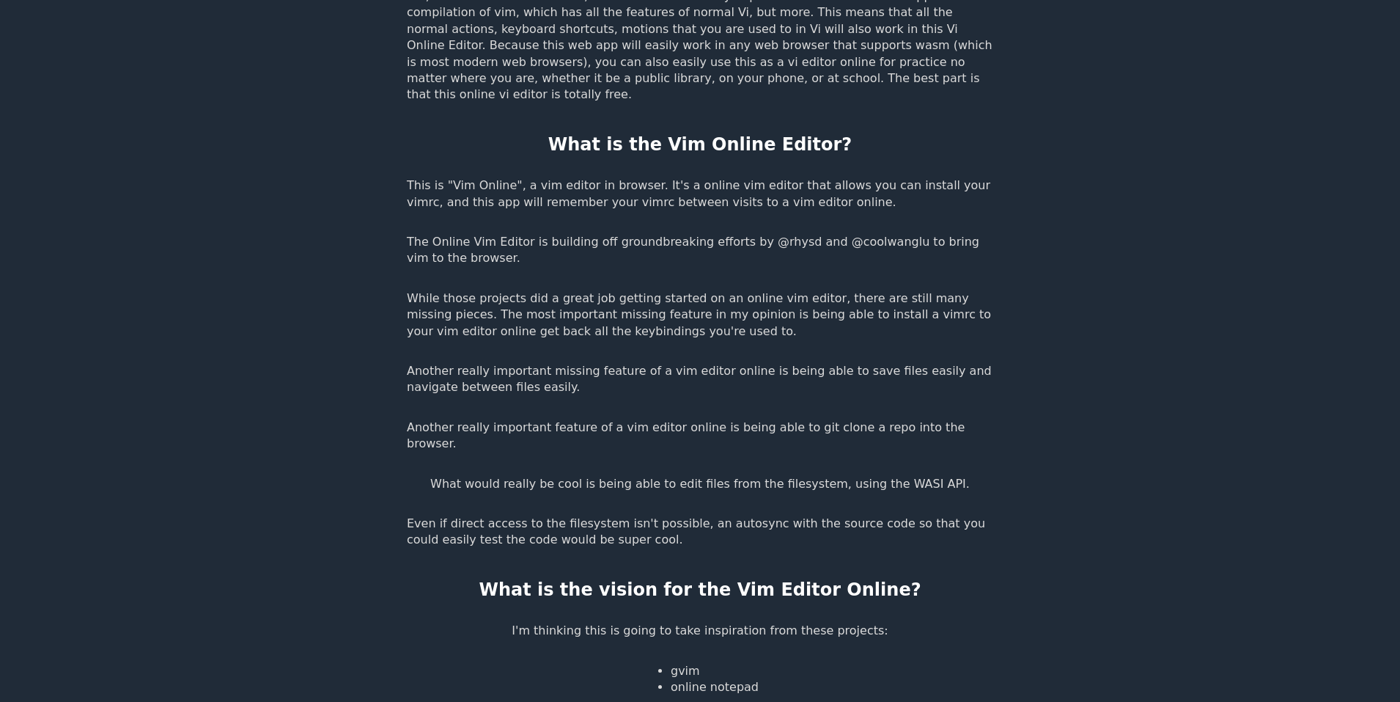 Image resolution: width=1400 pixels, height=702 pixels. What do you see at coordinates (699, 630) in the screenshot?
I see `p: I'm thinking this is going to take inspiration from these projects:` at bounding box center [699, 630].